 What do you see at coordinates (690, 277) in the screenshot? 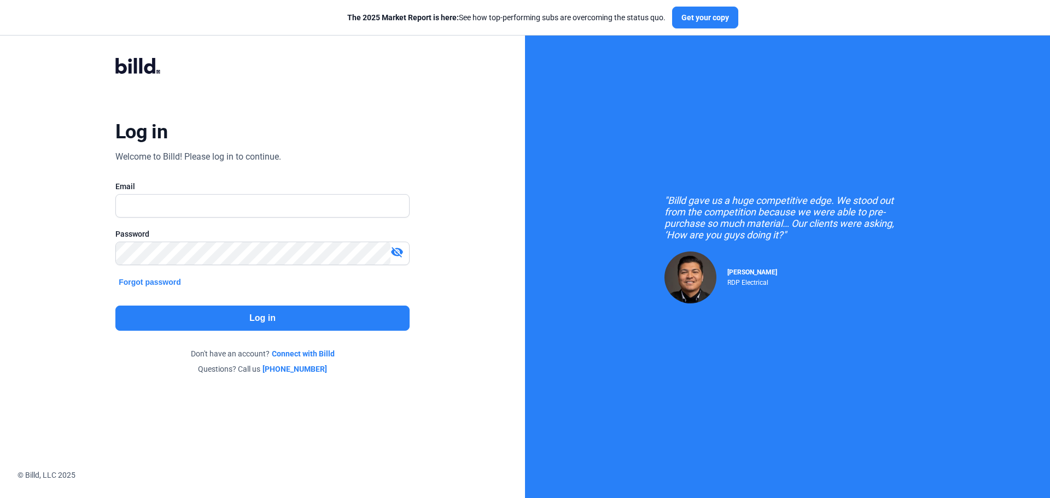
I see `img: Raul Pacheco` at bounding box center [690, 277].